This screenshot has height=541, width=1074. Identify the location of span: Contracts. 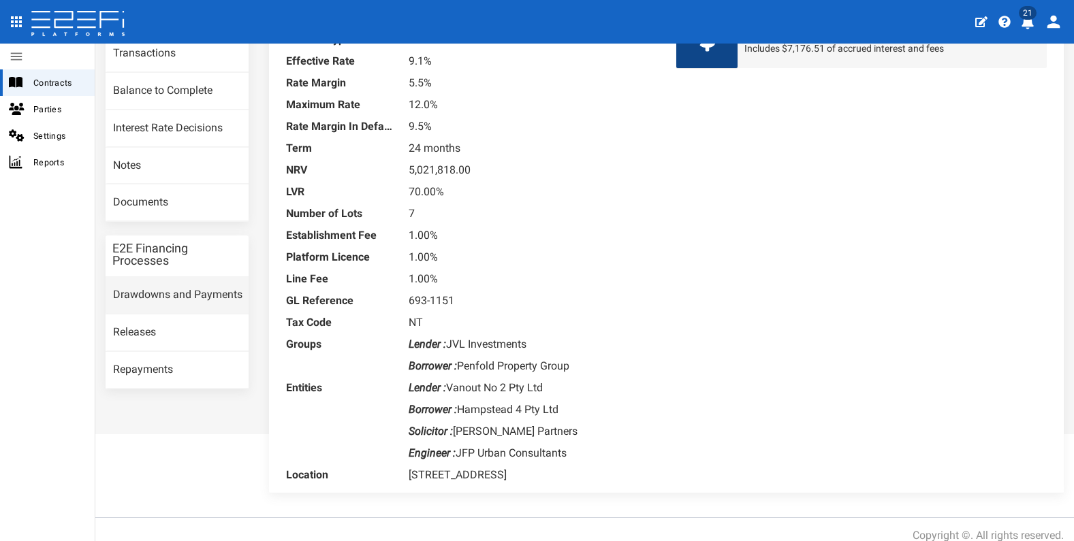
(59, 82).